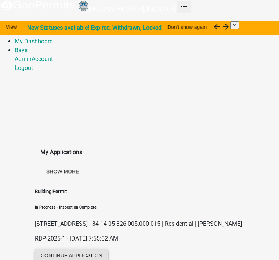 This screenshot has height=260, width=279. Describe the element at coordinates (147, 64) in the screenshot. I see `div: Bays` at that location.